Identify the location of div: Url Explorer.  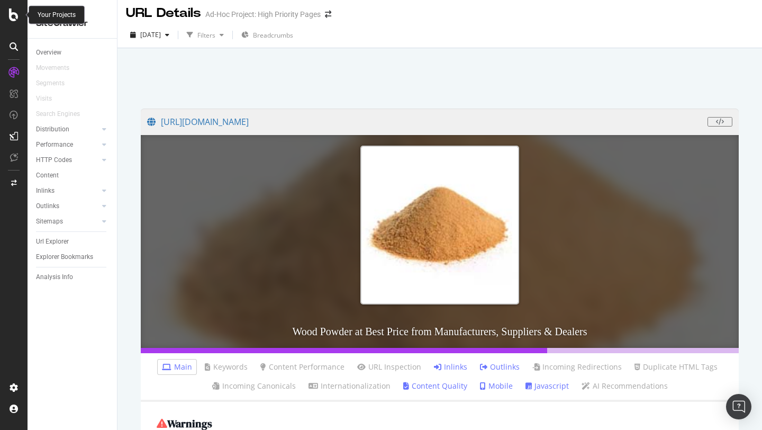
(52, 241).